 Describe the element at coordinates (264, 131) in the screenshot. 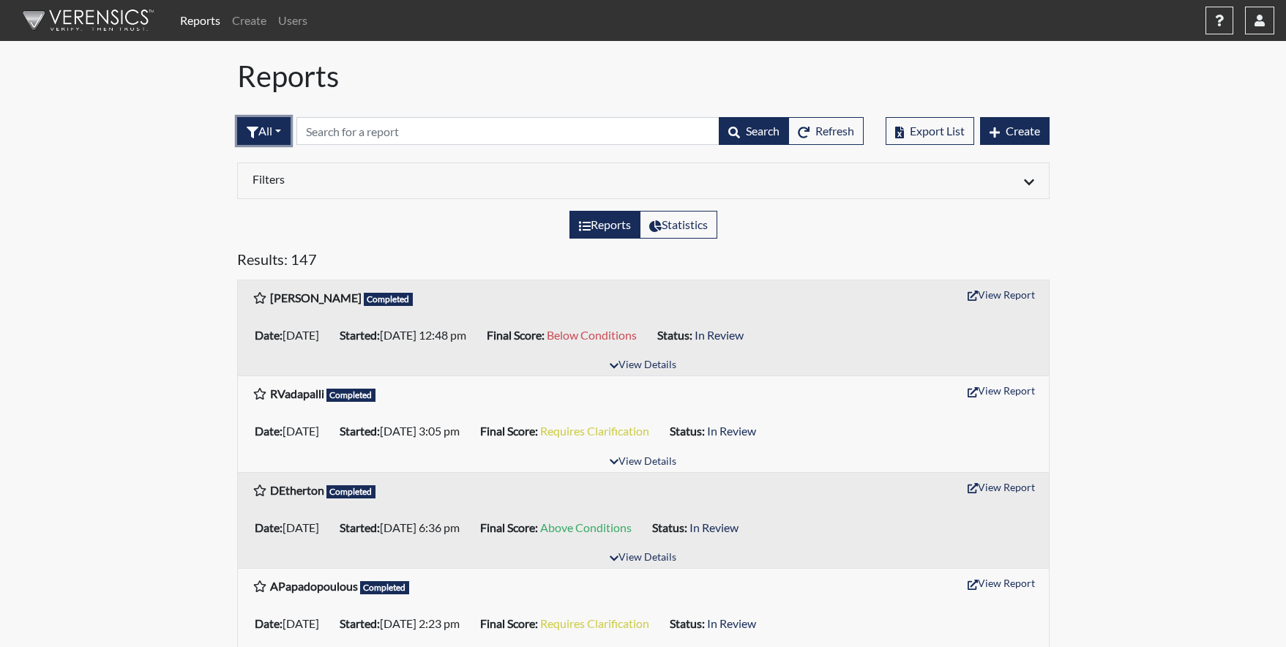

I see `button: All` at that location.